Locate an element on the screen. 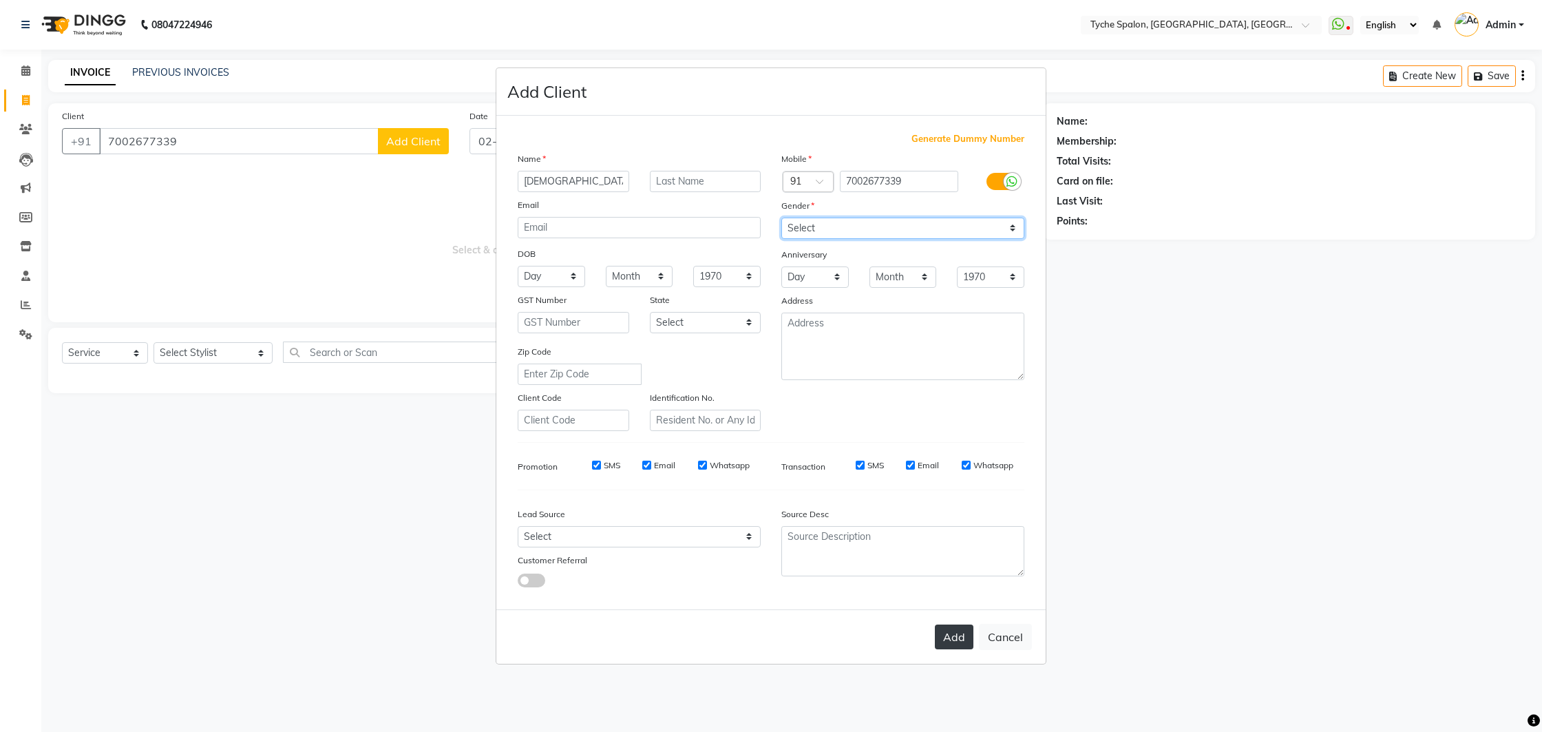 This screenshot has height=732, width=1542. label: Client Code is located at coordinates (540, 398).